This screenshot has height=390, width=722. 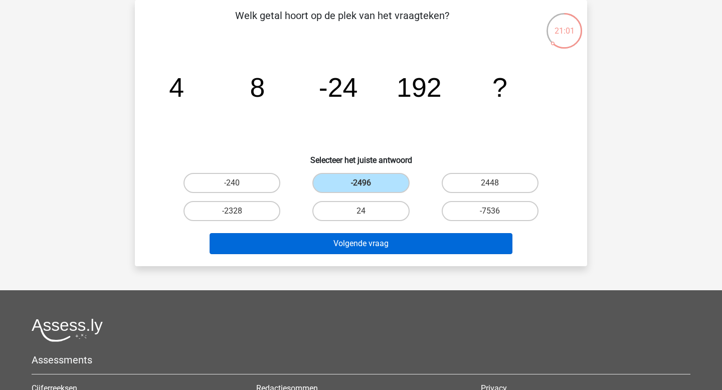 I want to click on label: -2328, so click(x=232, y=211).